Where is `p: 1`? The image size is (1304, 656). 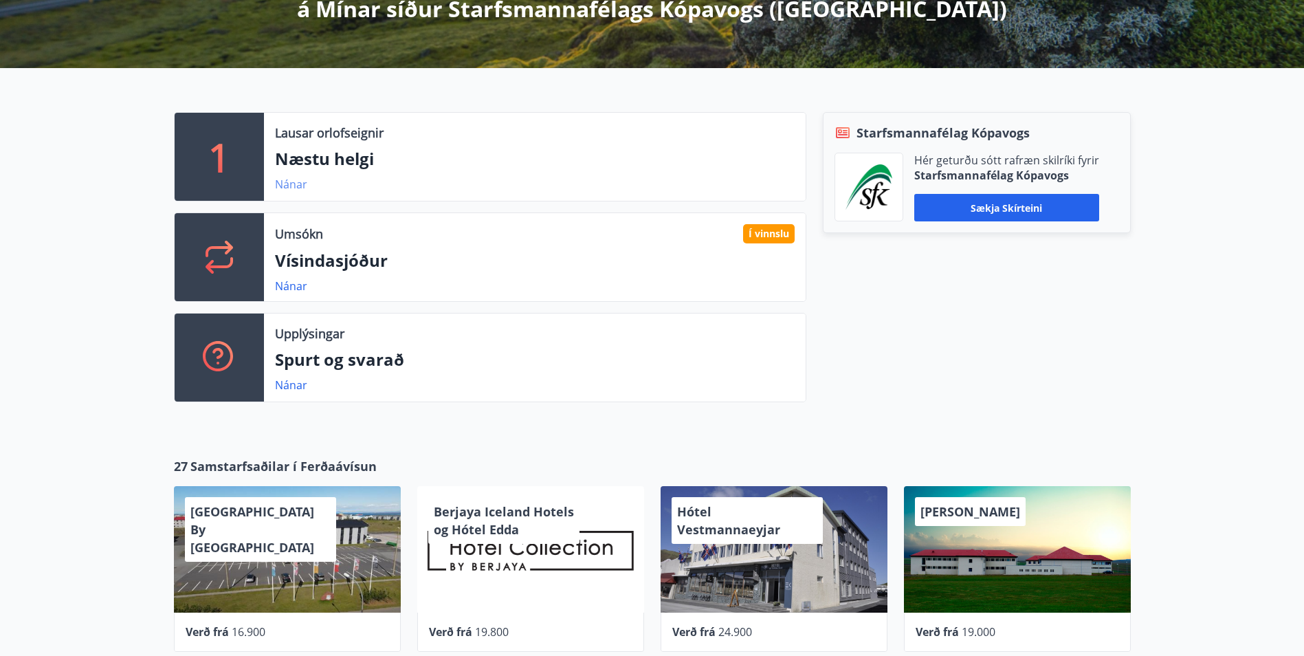 p: 1 is located at coordinates (219, 157).